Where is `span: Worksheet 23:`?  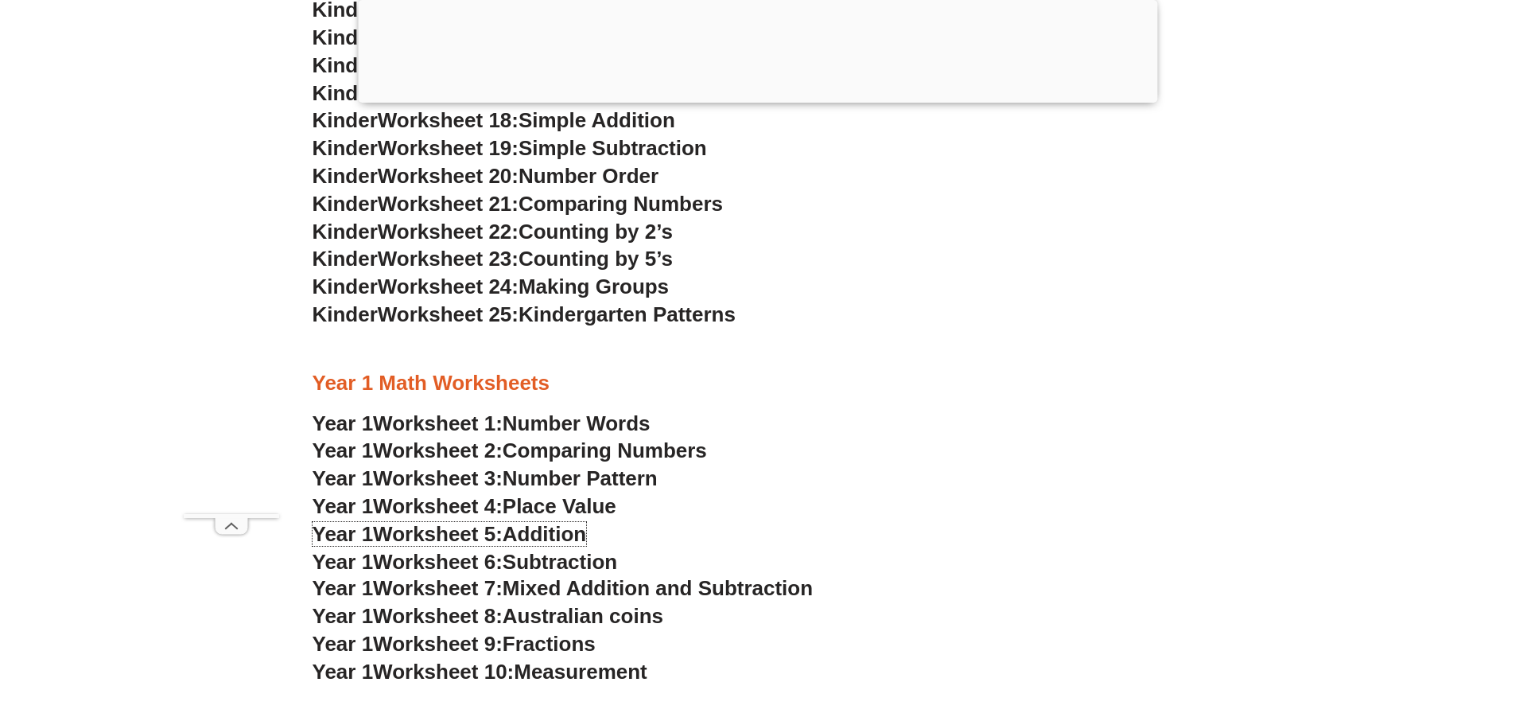 span: Worksheet 23: is located at coordinates (448, 259).